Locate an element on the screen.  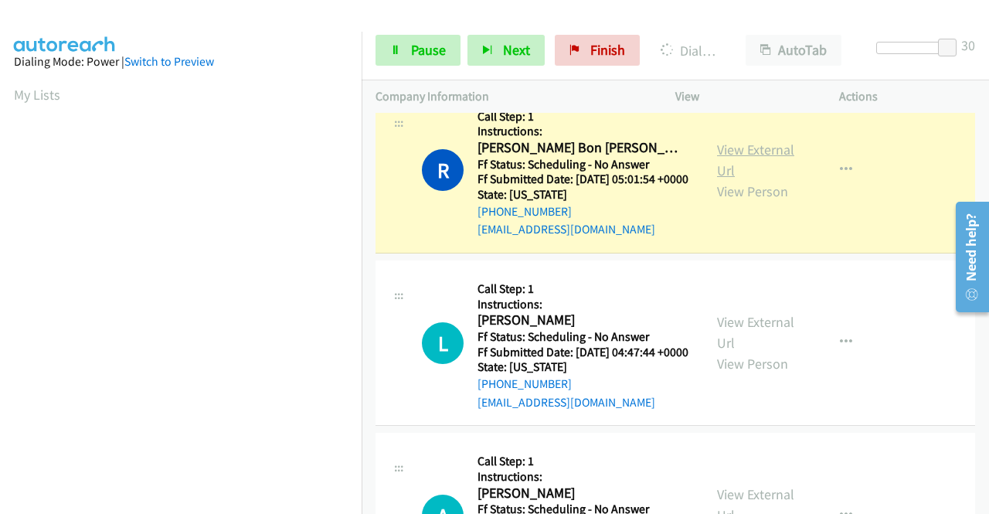
a: Switch to Preview is located at coordinates (169, 61).